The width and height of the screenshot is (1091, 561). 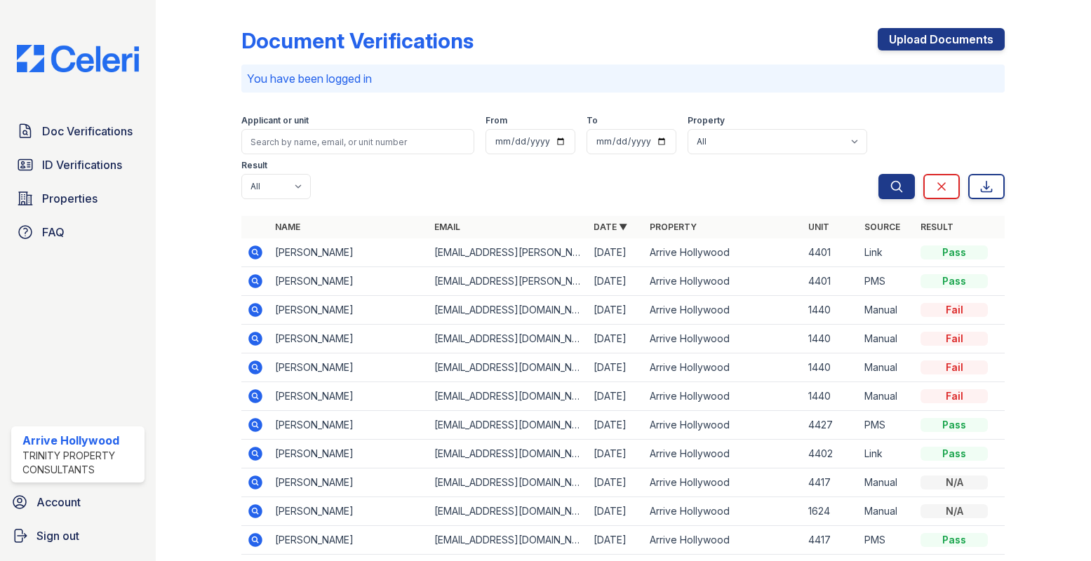 I want to click on div: Trinity Property Consultants, so click(x=81, y=463).